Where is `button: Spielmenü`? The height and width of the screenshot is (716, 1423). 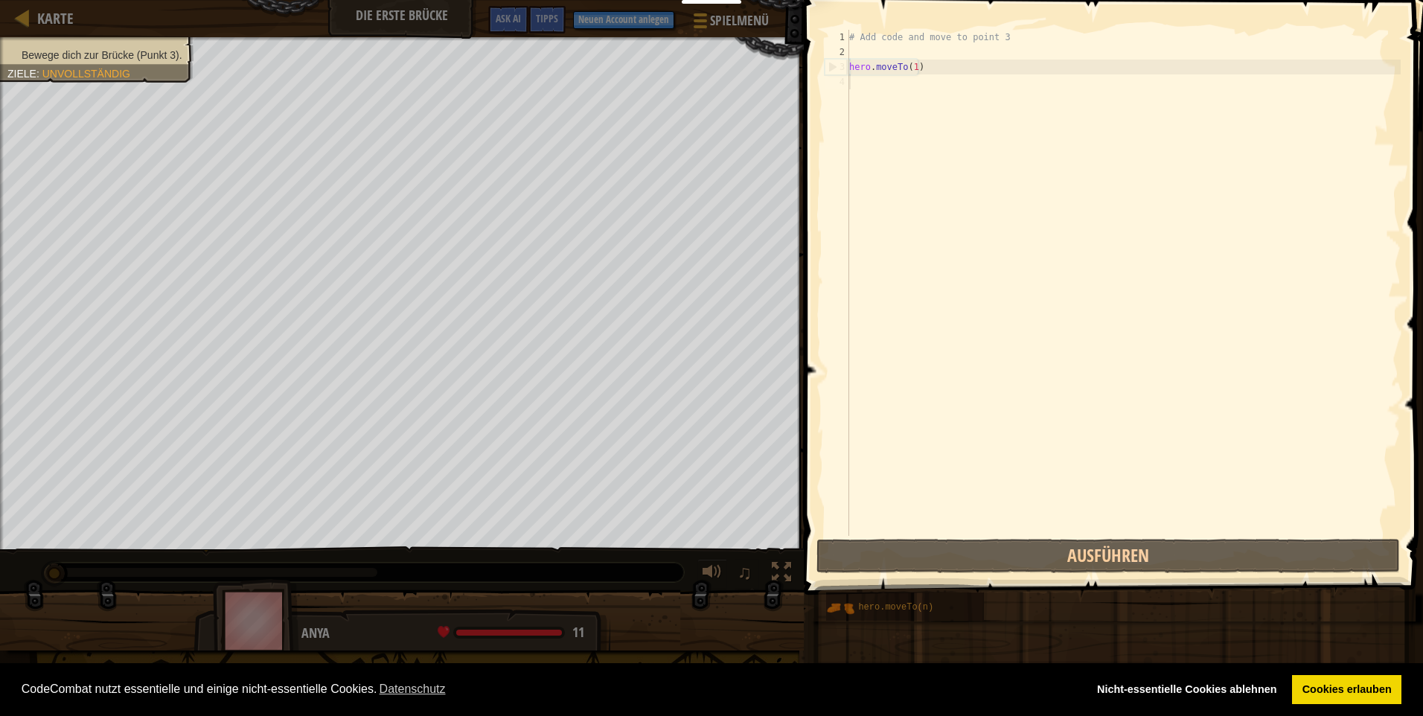 button: Spielmenü is located at coordinates (730, 23).